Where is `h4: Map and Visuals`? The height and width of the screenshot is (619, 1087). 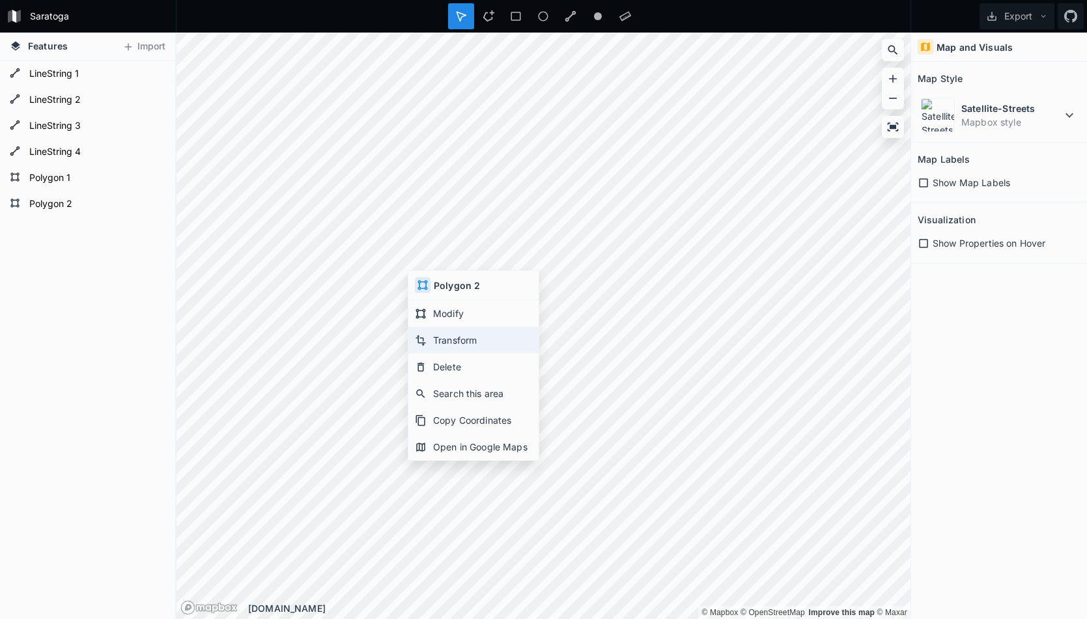
h4: Map and Visuals is located at coordinates (974, 47).